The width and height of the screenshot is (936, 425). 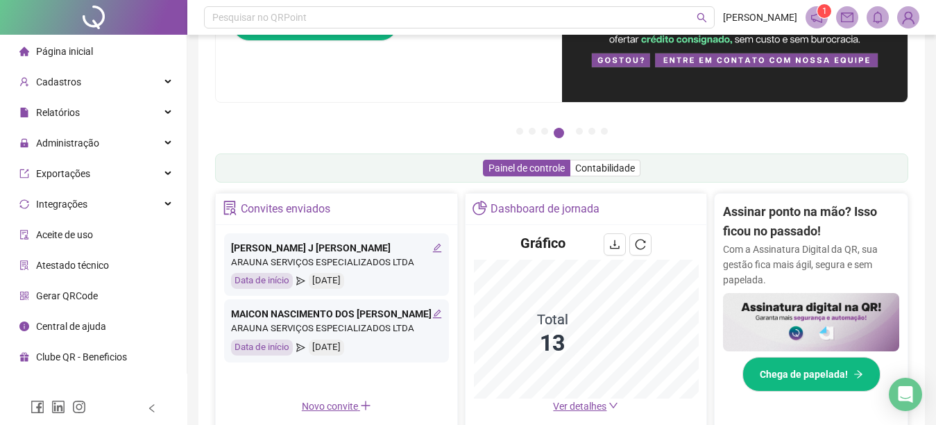 What do you see at coordinates (605, 168) in the screenshot?
I see `span: Contabilidade` at bounding box center [605, 168].